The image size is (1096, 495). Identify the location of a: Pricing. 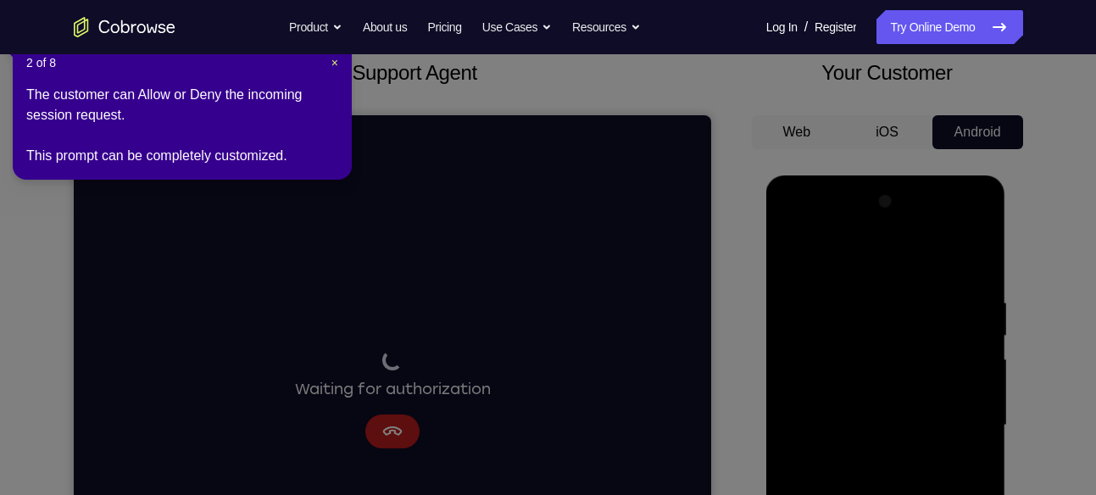
(444, 27).